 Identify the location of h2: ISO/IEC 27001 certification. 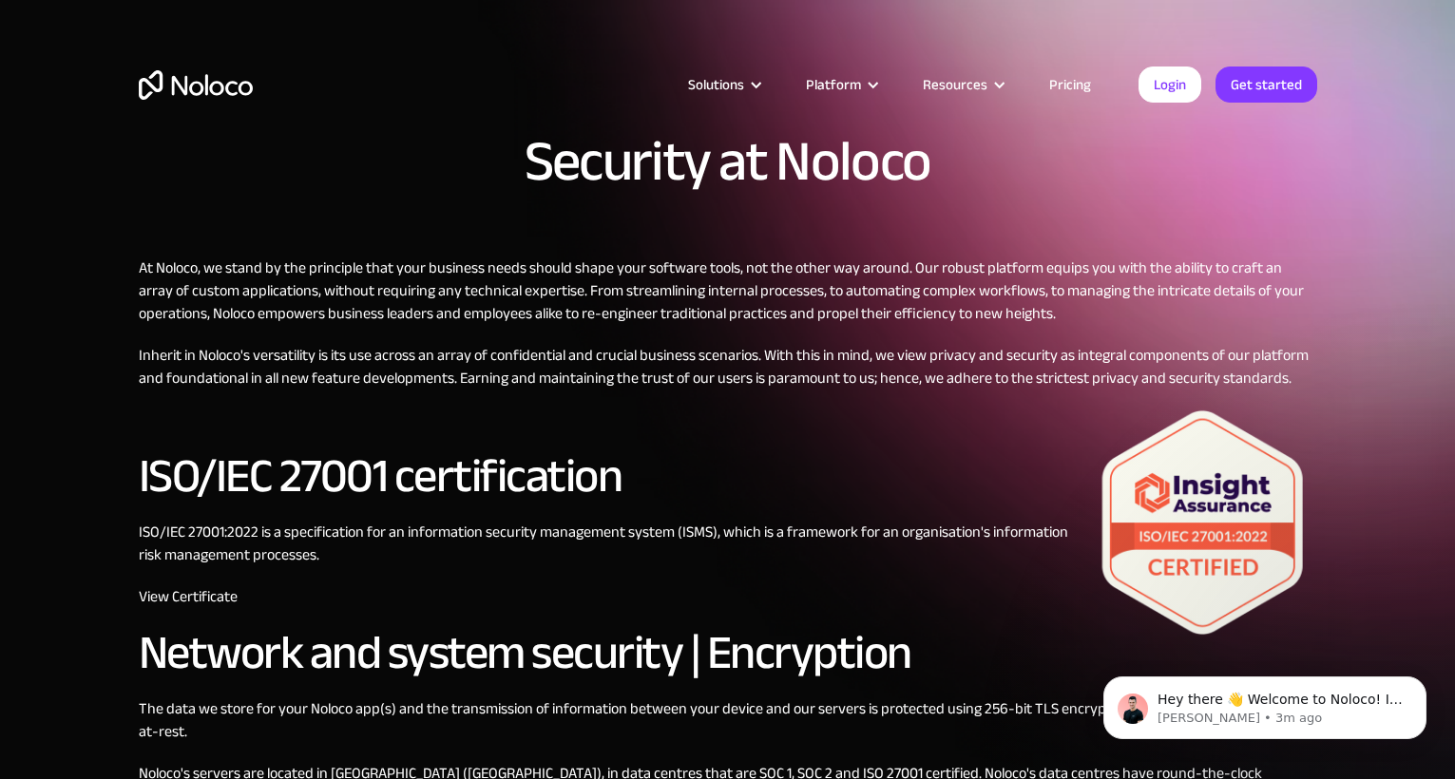
(728, 476).